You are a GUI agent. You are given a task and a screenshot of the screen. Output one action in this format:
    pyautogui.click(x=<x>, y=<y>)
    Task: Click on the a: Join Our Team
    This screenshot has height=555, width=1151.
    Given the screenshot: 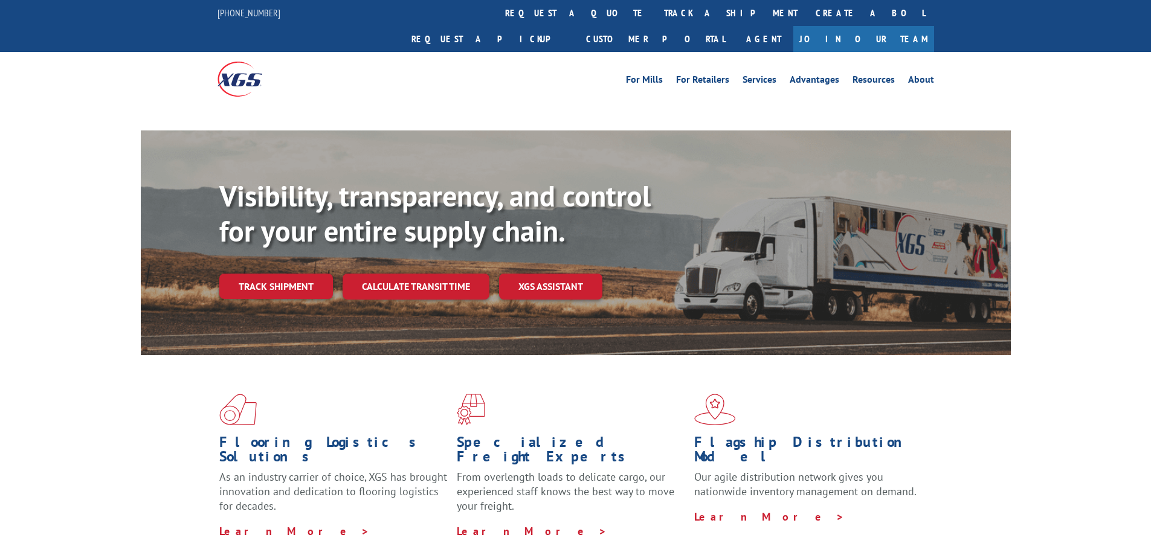 What is the action you would take?
    pyautogui.click(x=864, y=39)
    